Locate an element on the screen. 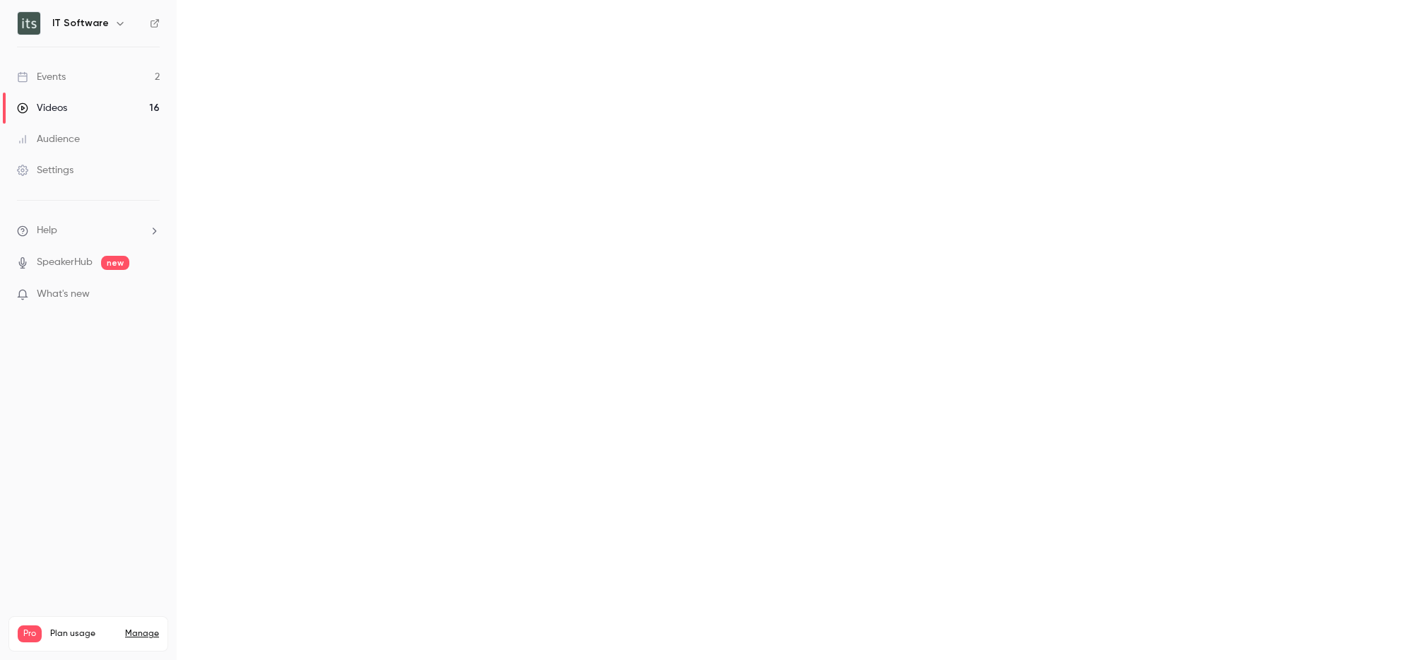 This screenshot has width=1412, height=660. div: Events is located at coordinates (41, 77).